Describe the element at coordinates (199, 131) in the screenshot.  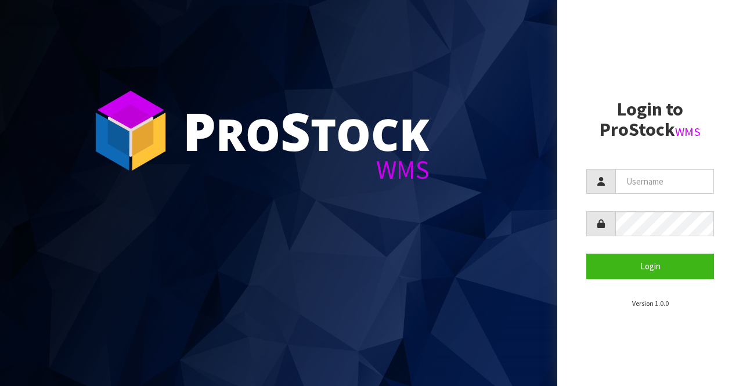
I see `span: P` at that location.